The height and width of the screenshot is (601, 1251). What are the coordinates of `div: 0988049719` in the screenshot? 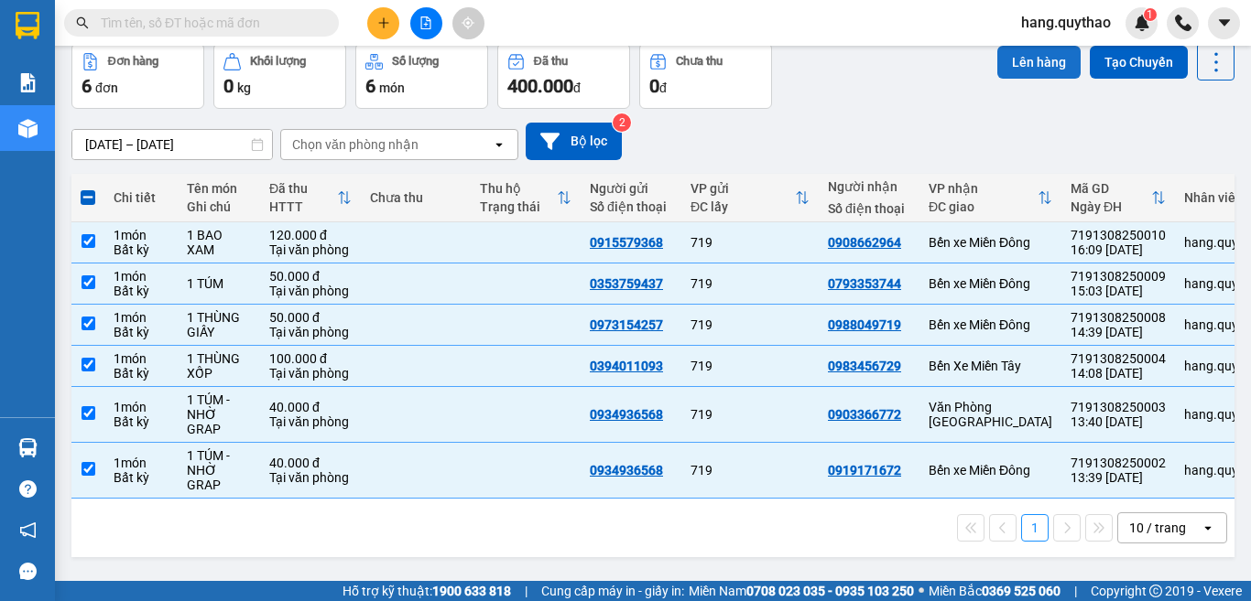 It's located at (864, 325).